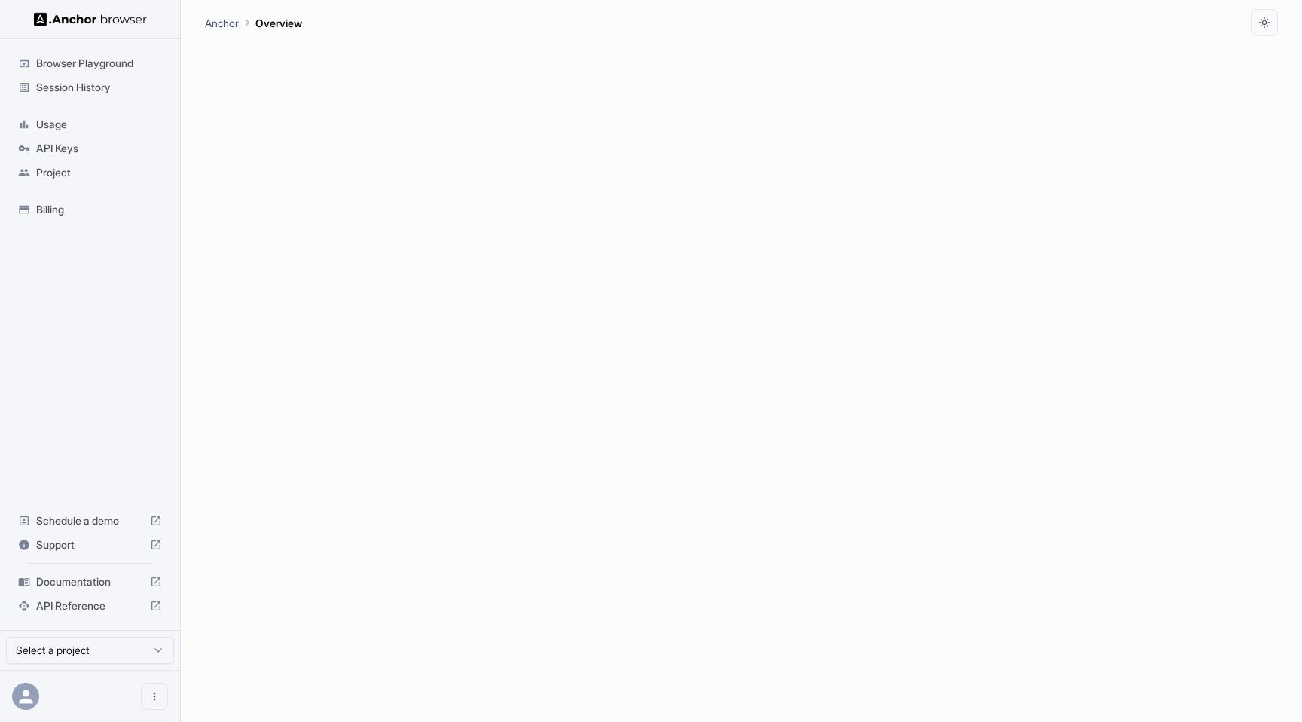 The height and width of the screenshot is (722, 1302). I want to click on span: Billing, so click(99, 210).